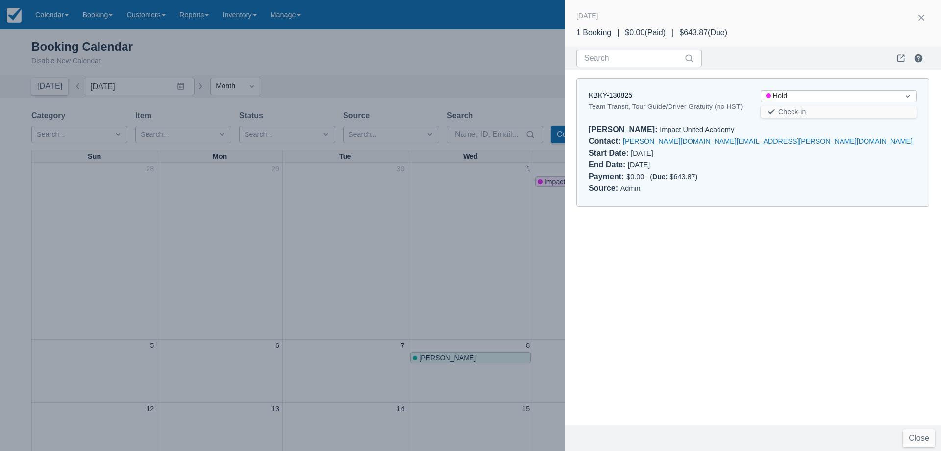 The height and width of the screenshot is (451, 941). I want to click on div: $643.87 ( Due ), so click(704, 33).